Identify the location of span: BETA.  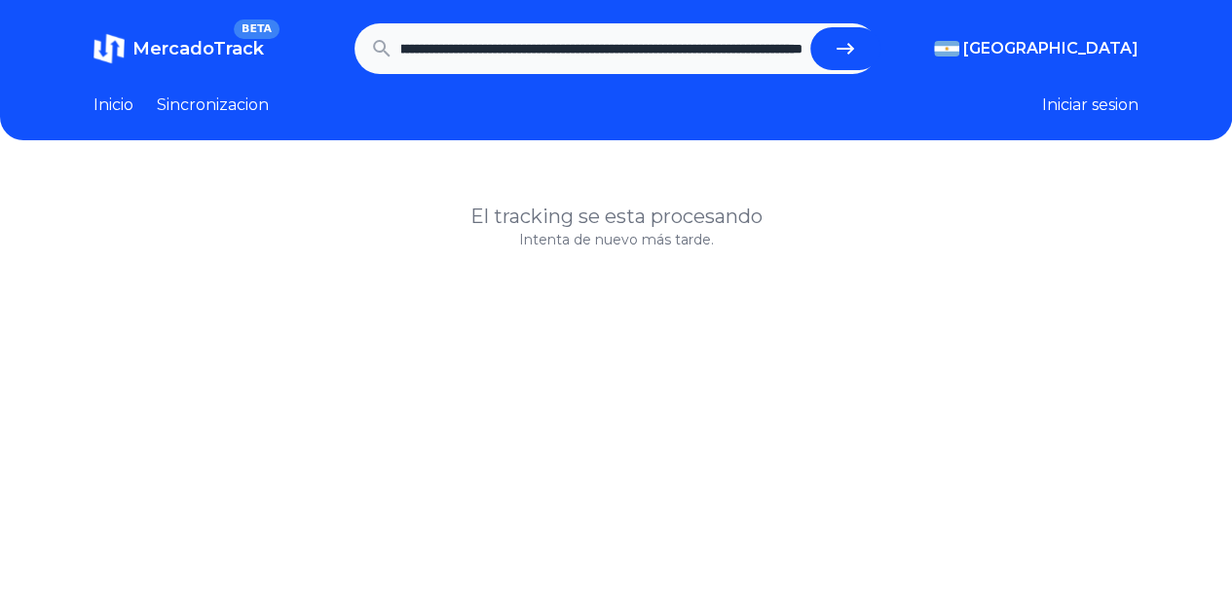
(256, 29).